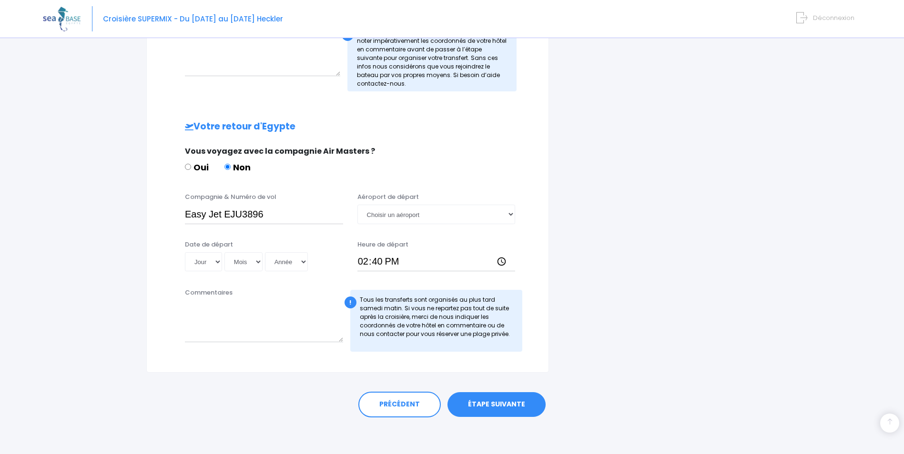 The width and height of the screenshot is (904, 454). Describe the element at coordinates (188, 167) in the screenshot. I see `input: Oui` at that location.